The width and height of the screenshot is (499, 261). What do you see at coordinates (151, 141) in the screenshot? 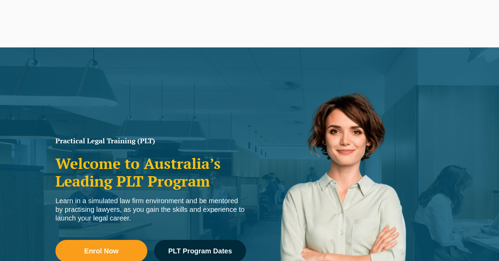
I see `h1: Practical Legal Training (PLT)` at bounding box center [151, 141].